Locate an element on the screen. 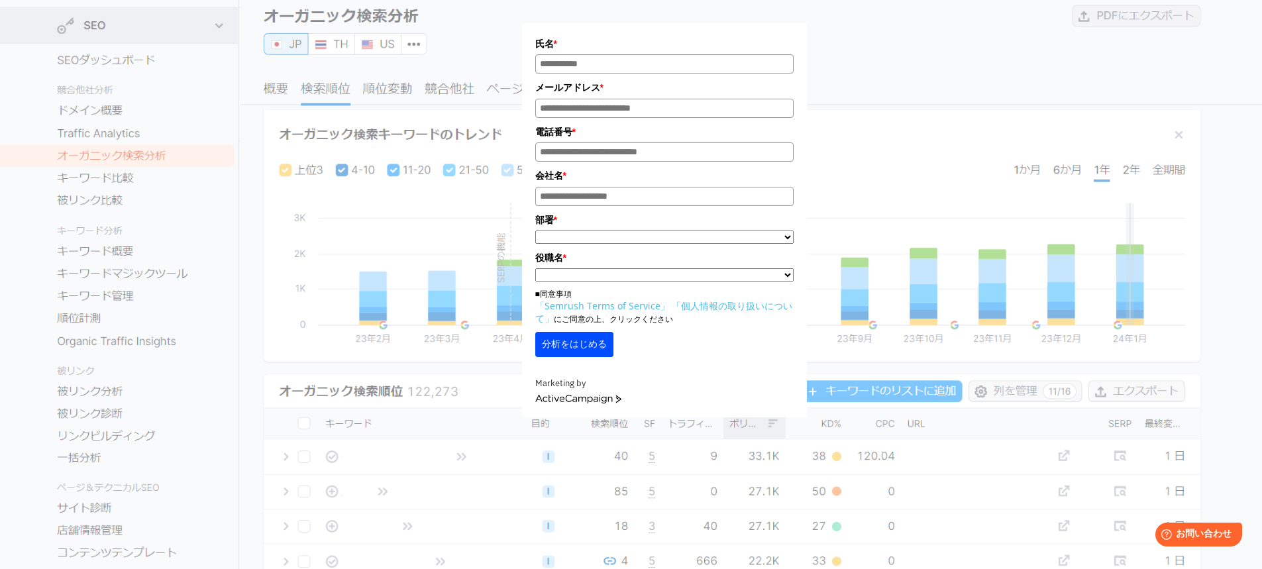  p: ■同意事項 にご同意の上、クリックください is located at coordinates (665, 307).